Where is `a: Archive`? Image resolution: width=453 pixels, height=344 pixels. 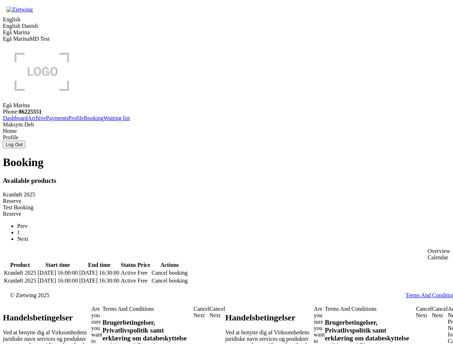 a: Archive is located at coordinates (37, 118).